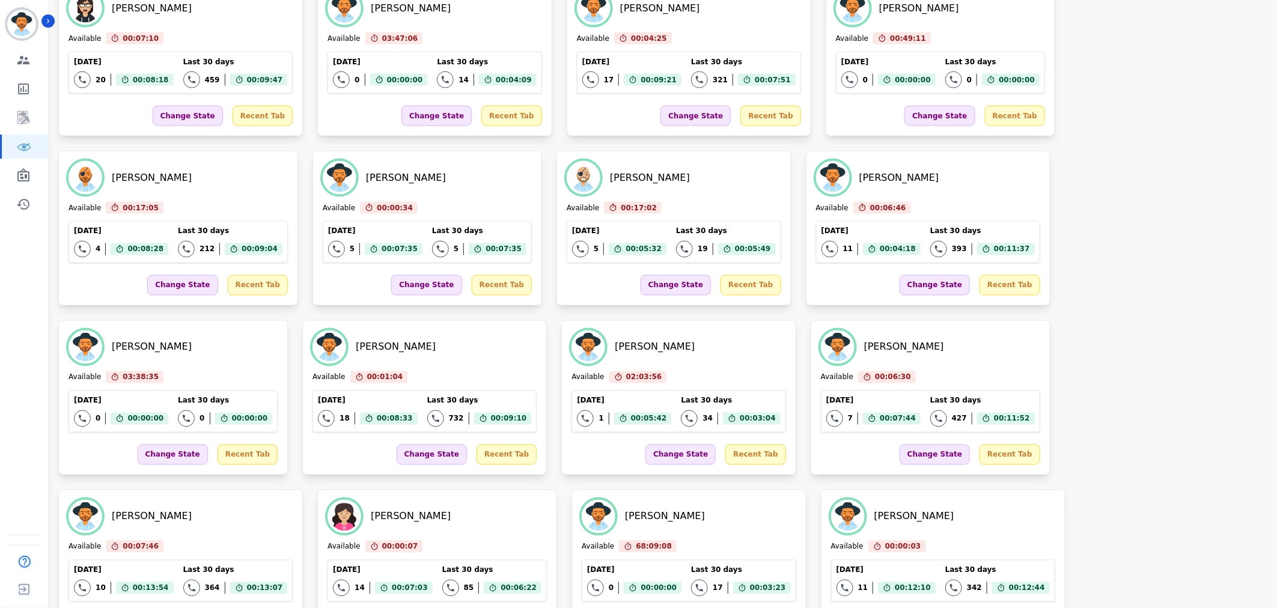 The image size is (1277, 608). What do you see at coordinates (898, 249) in the screenshot?
I see `span: 00:04:18` at bounding box center [898, 249].